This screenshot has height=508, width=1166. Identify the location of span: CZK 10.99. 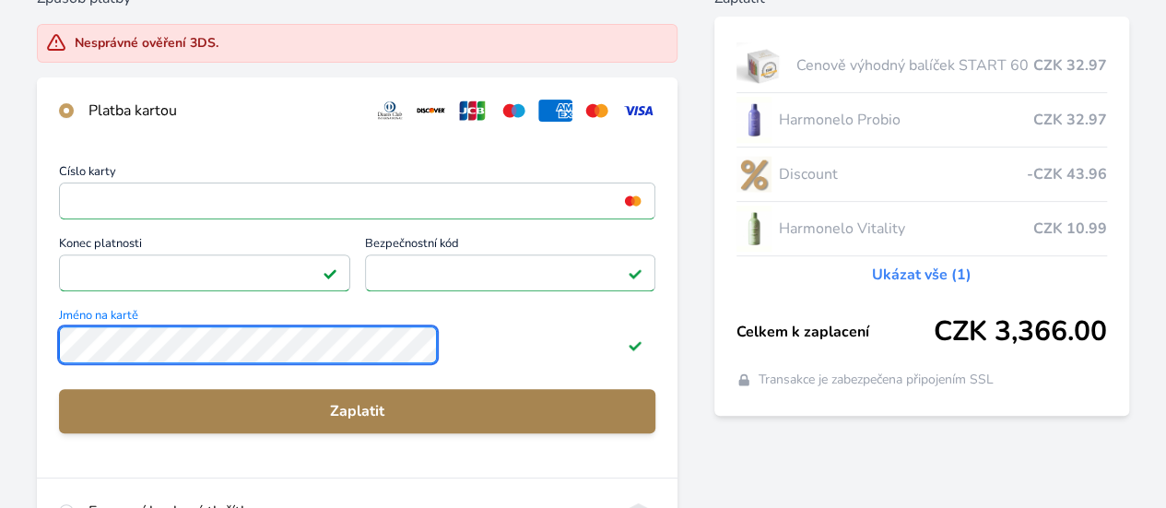
(1070, 229).